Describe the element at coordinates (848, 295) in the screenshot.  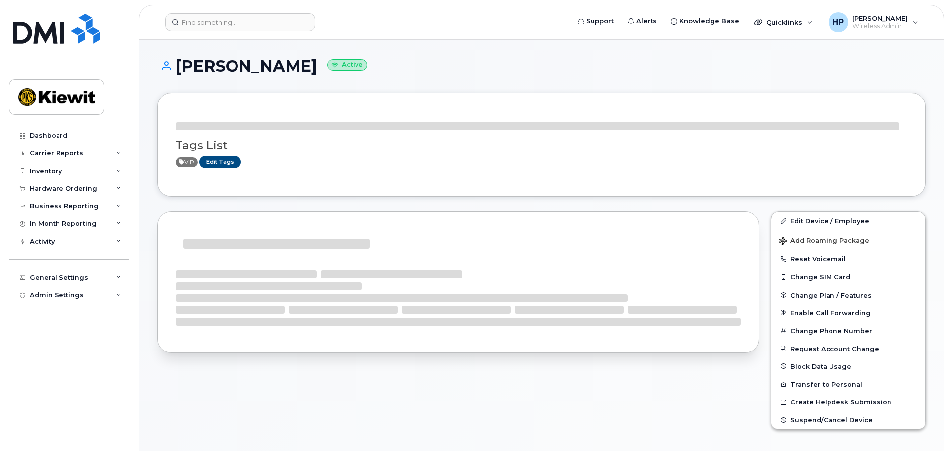
I see `button: Change Plan / Features` at that location.